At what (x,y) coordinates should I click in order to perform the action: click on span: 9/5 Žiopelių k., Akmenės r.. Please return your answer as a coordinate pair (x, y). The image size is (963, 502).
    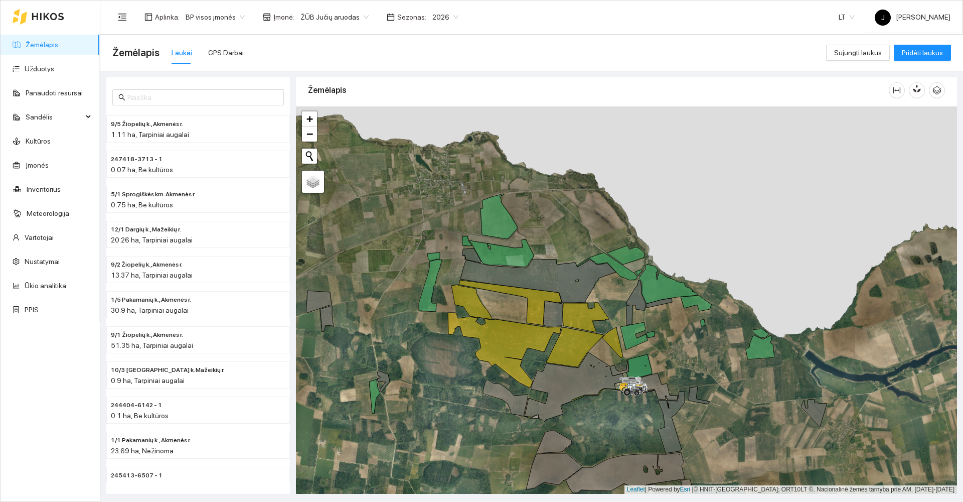
    Looking at the image, I should click on (147, 124).